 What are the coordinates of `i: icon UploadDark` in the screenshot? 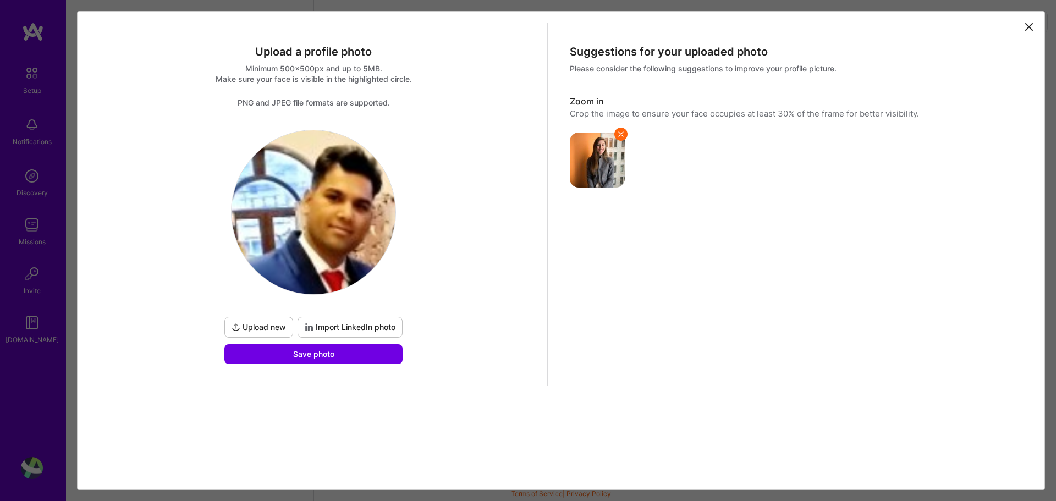 It's located at (236, 327).